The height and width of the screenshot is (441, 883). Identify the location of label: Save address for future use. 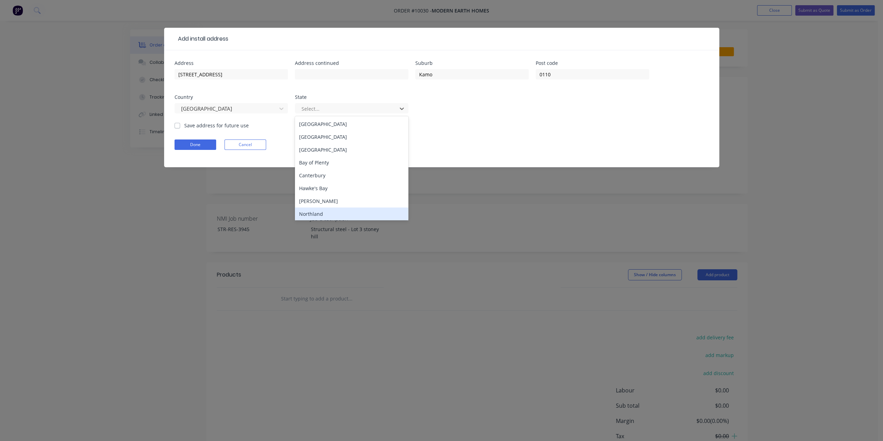
(216, 125).